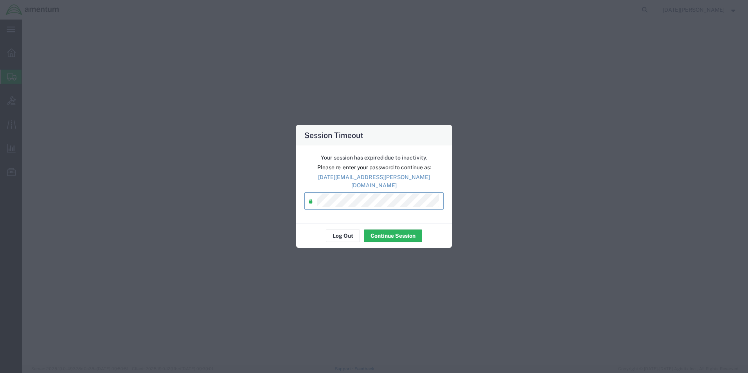 This screenshot has height=373, width=748. What do you see at coordinates (334, 135) in the screenshot?
I see `h4: Session Timeout` at bounding box center [334, 135].